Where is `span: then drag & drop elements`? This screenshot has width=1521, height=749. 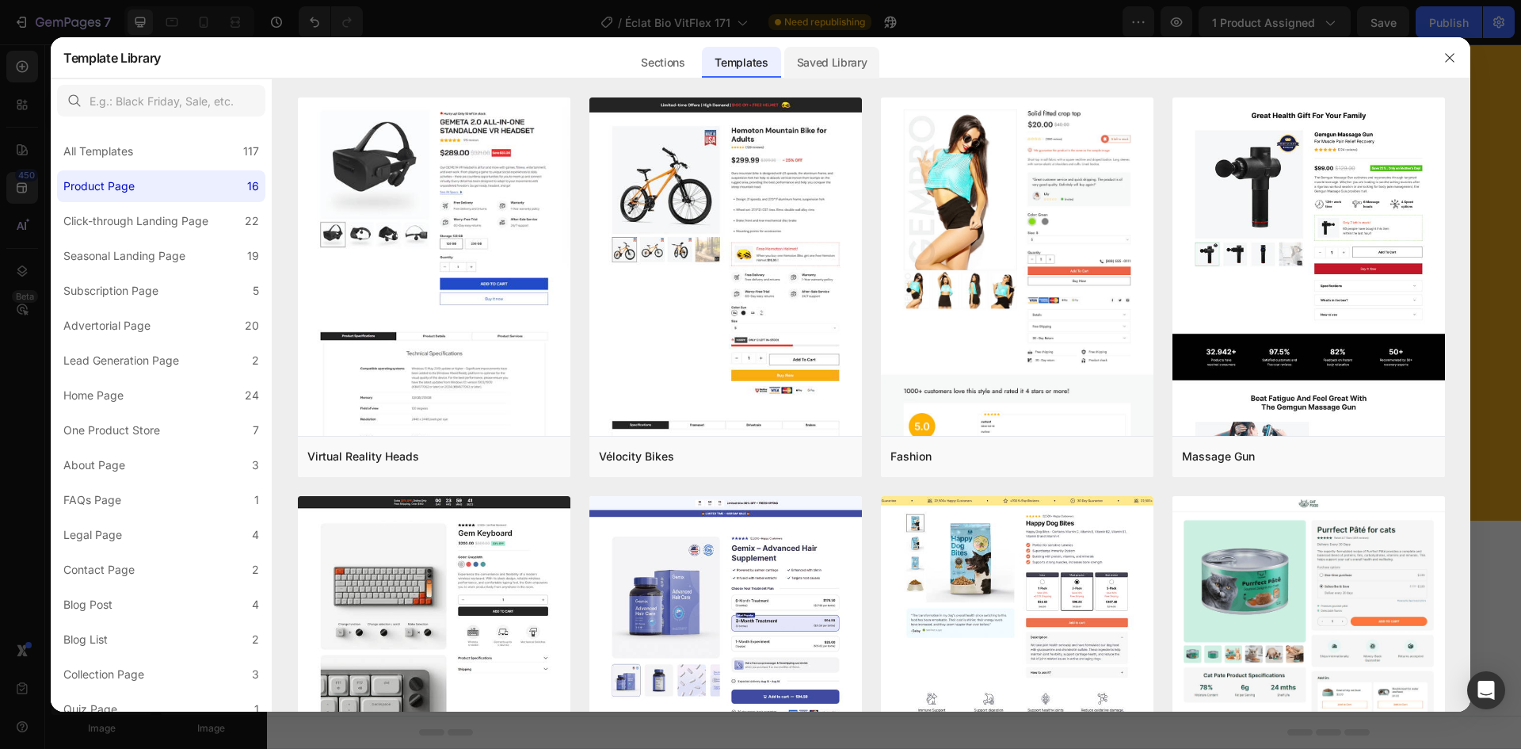 span: then drag & drop elements is located at coordinates (744, 561).